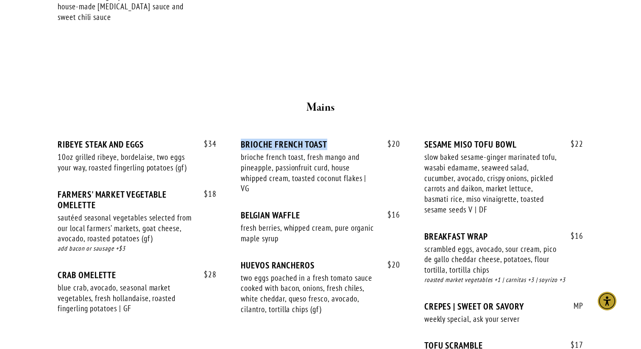 The image size is (641, 349). I want to click on div: HUEVOS RANCHEROS, so click(320, 265).